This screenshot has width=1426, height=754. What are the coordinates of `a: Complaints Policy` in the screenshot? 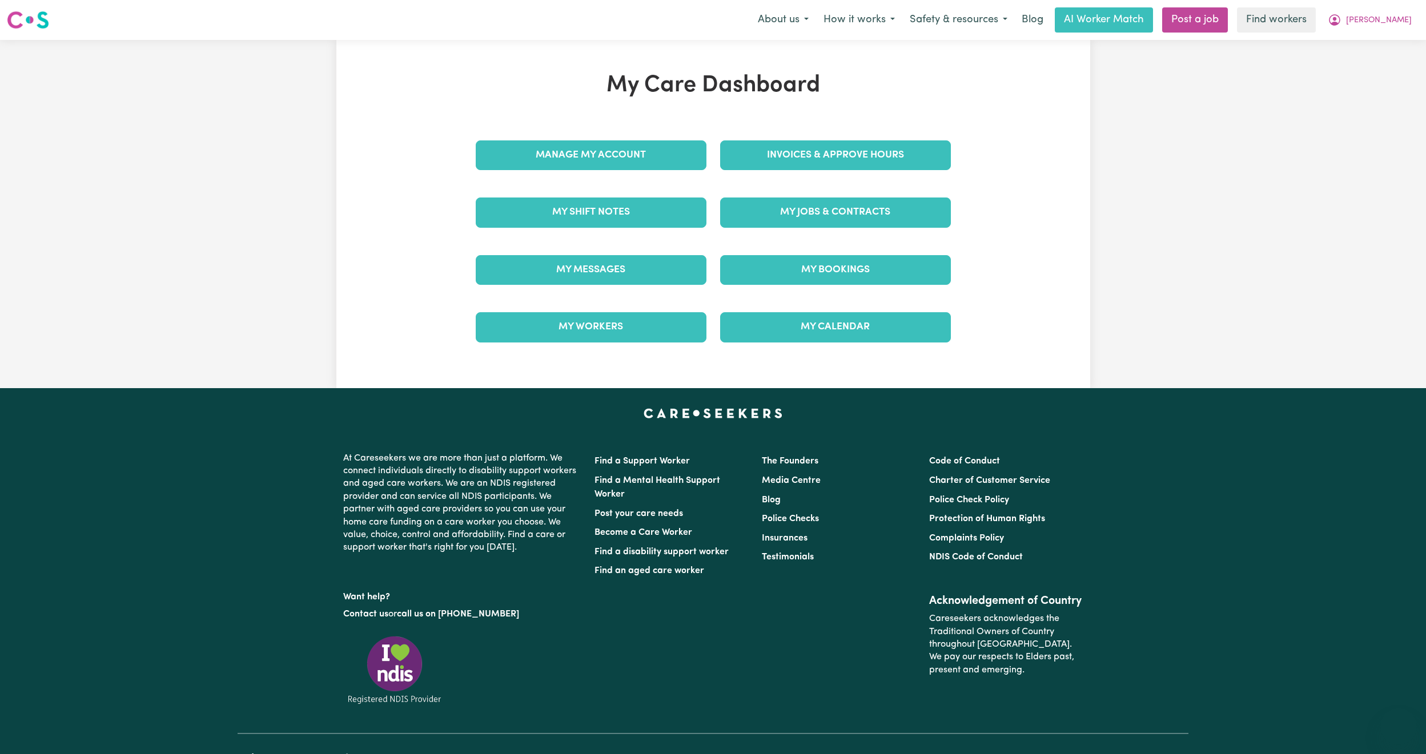 It's located at (966, 538).